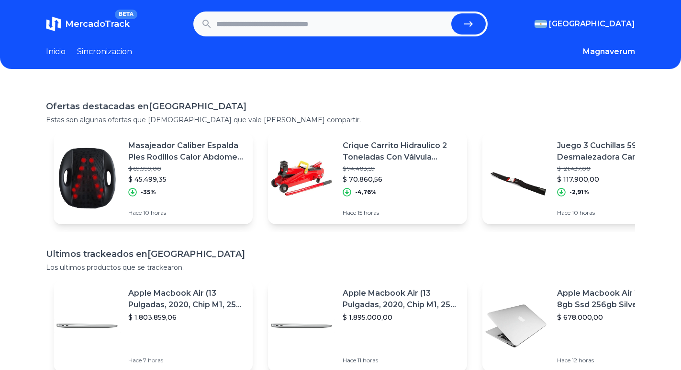 This screenshot has height=370, width=681. What do you see at coordinates (616, 169) in the screenshot?
I see `p: $ 121.437,00` at bounding box center [616, 169].